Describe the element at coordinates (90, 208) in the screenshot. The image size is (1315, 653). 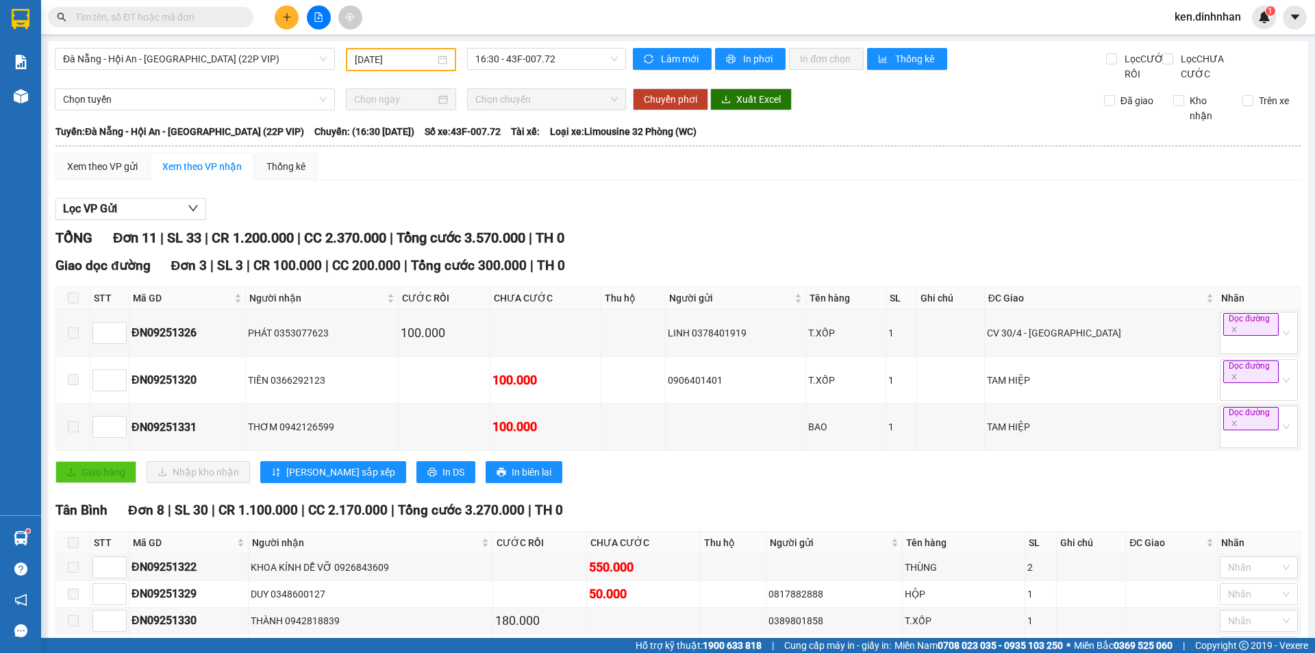
I see `span: Lọc VP Gửi` at that location.